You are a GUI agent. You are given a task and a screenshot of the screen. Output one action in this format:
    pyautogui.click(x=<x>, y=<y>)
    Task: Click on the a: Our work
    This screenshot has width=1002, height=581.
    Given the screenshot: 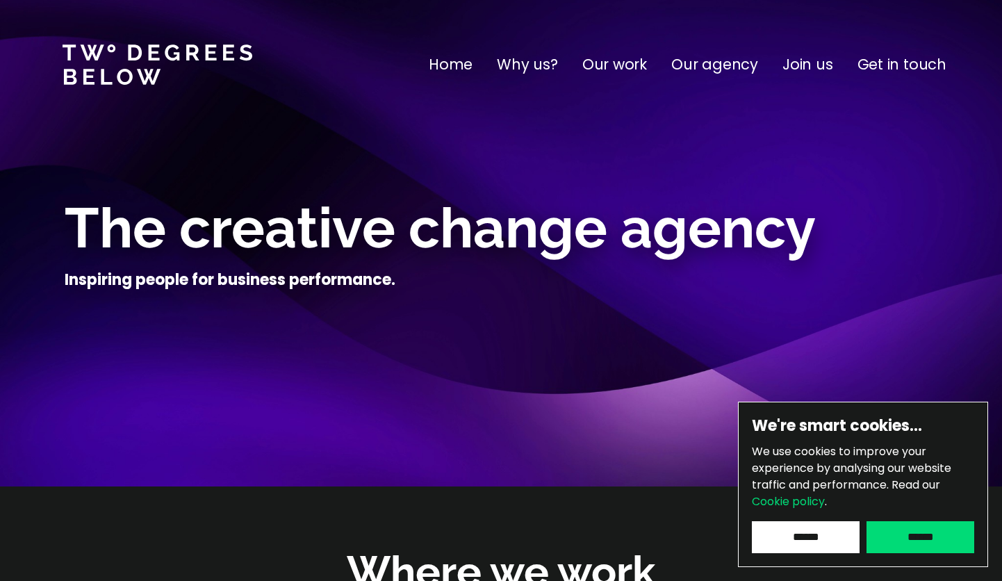 What is the action you would take?
    pyautogui.click(x=614, y=65)
    